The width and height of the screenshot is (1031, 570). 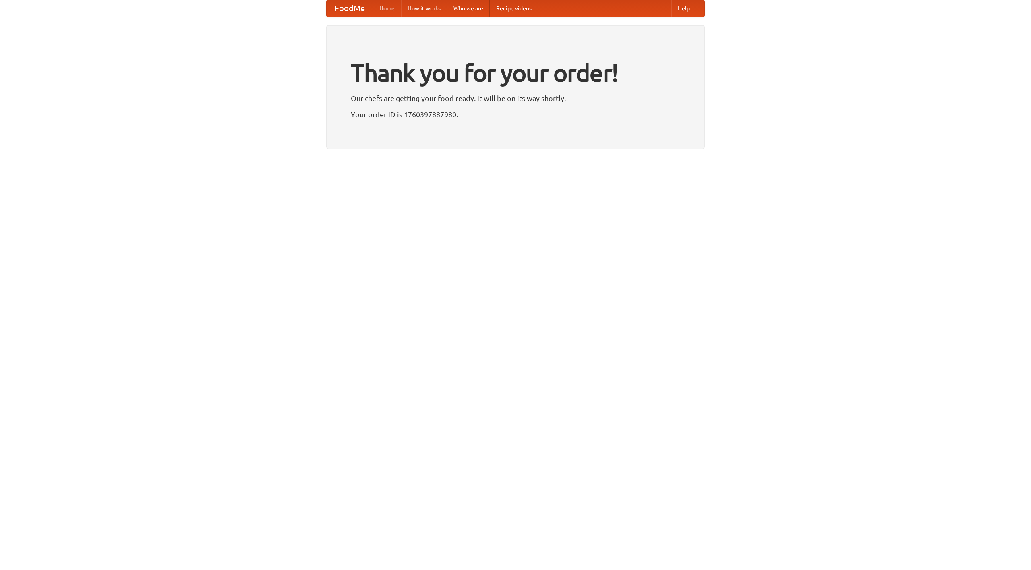 I want to click on a: Who we are, so click(x=468, y=8).